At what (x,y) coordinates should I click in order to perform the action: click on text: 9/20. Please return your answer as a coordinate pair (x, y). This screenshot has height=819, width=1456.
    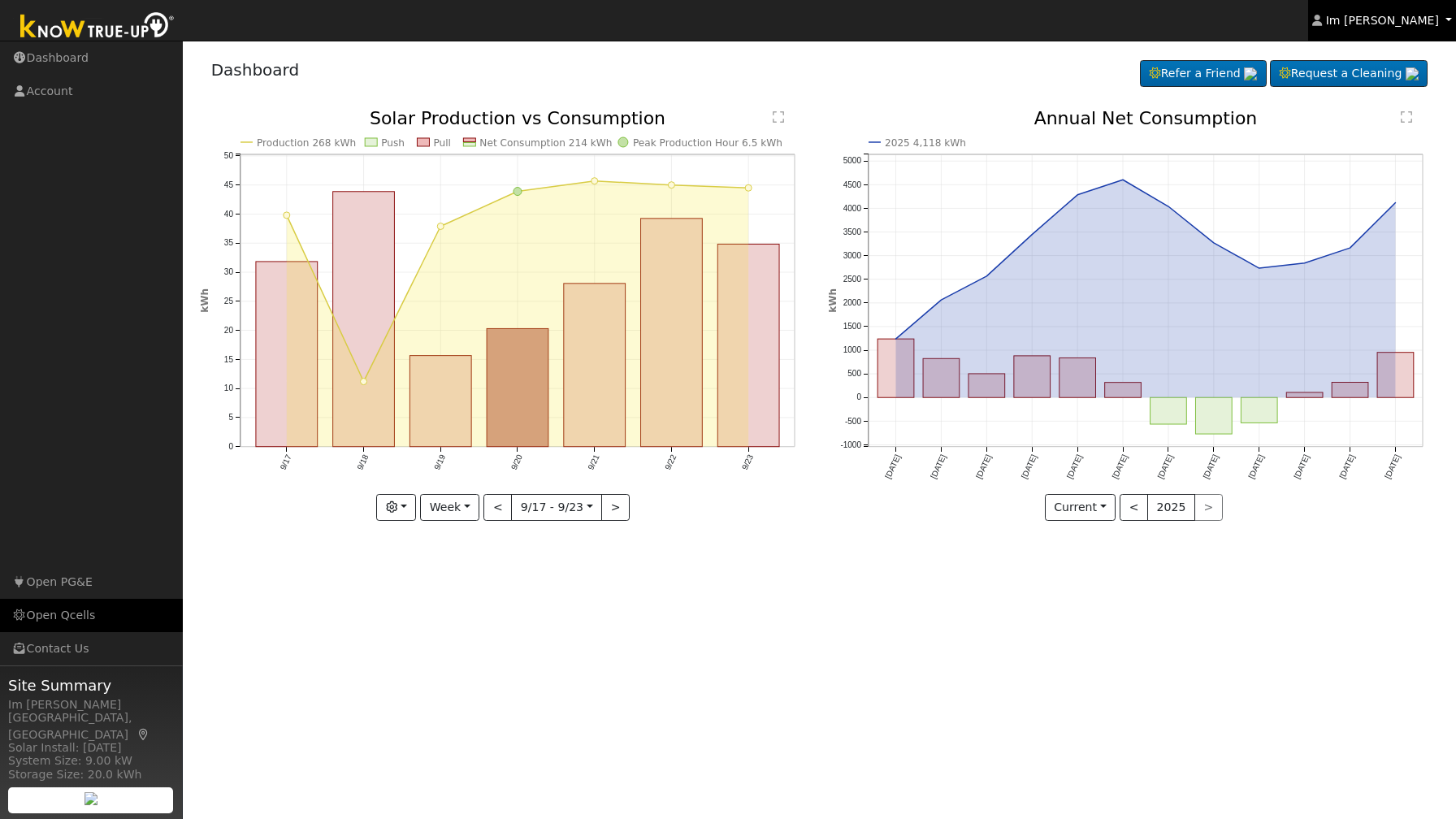
    Looking at the image, I should click on (516, 462).